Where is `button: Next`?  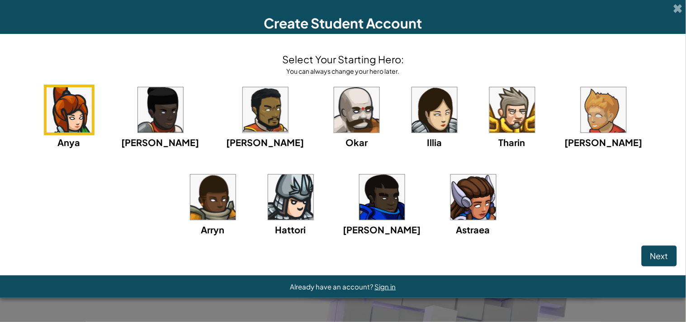
button: Next is located at coordinates (659, 256).